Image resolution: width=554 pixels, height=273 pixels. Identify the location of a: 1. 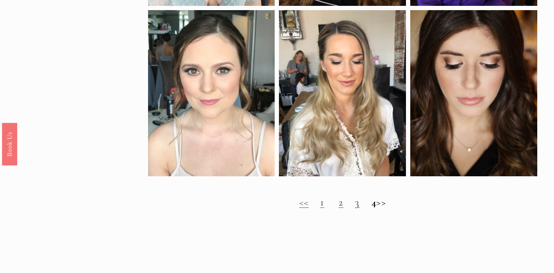
(322, 202).